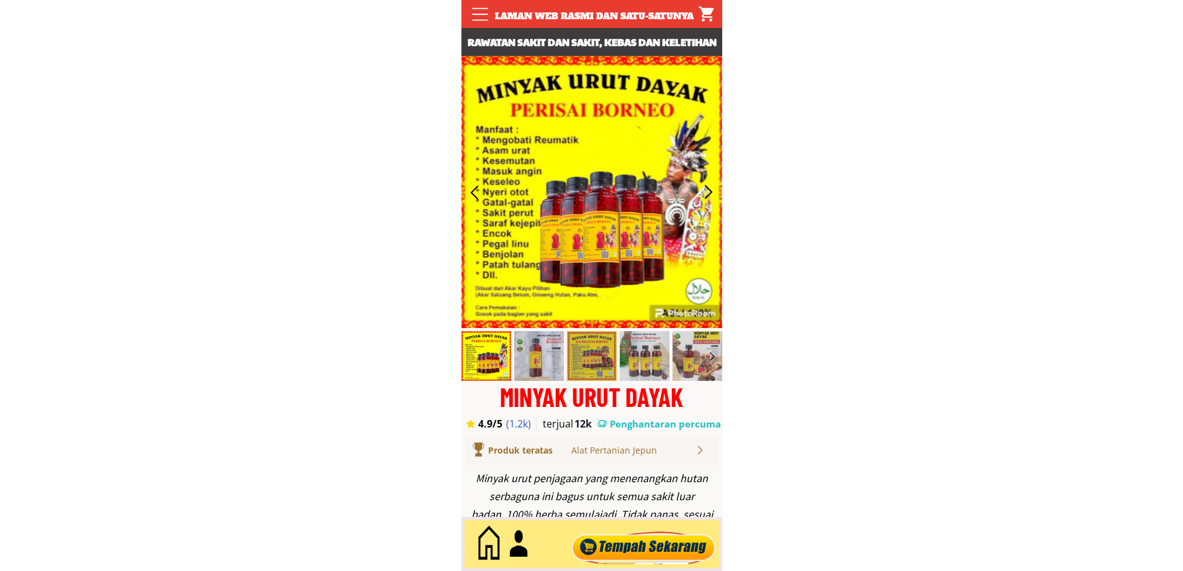 The height and width of the screenshot is (571, 1183). What do you see at coordinates (538, 450) in the screenshot?
I see `div: Produk teratas` at bounding box center [538, 450].